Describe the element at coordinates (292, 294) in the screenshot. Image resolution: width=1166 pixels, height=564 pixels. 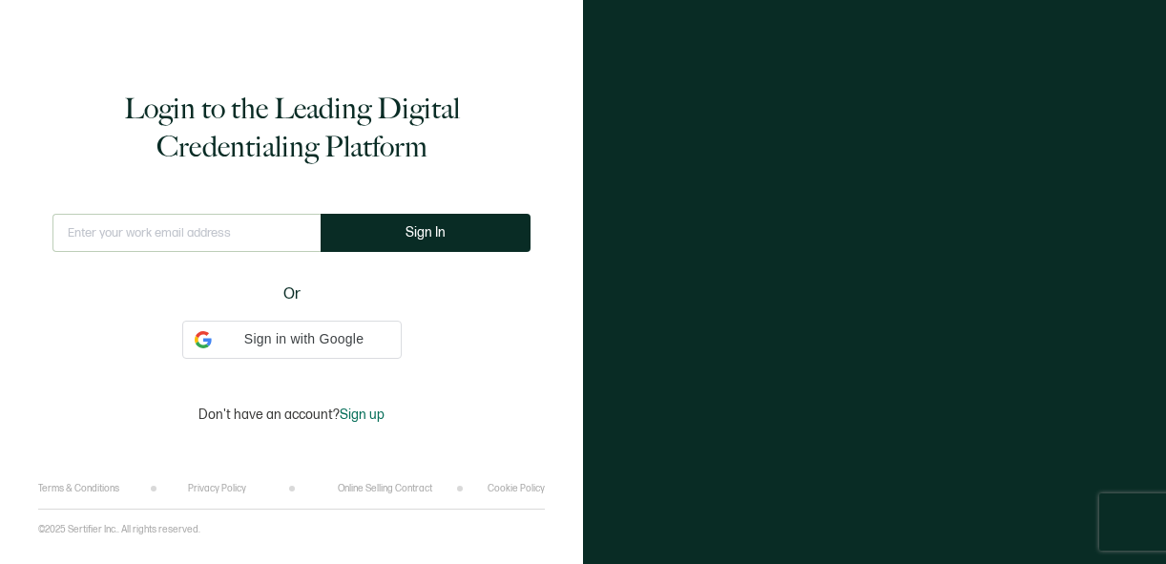
I see `span: Or` at that location.